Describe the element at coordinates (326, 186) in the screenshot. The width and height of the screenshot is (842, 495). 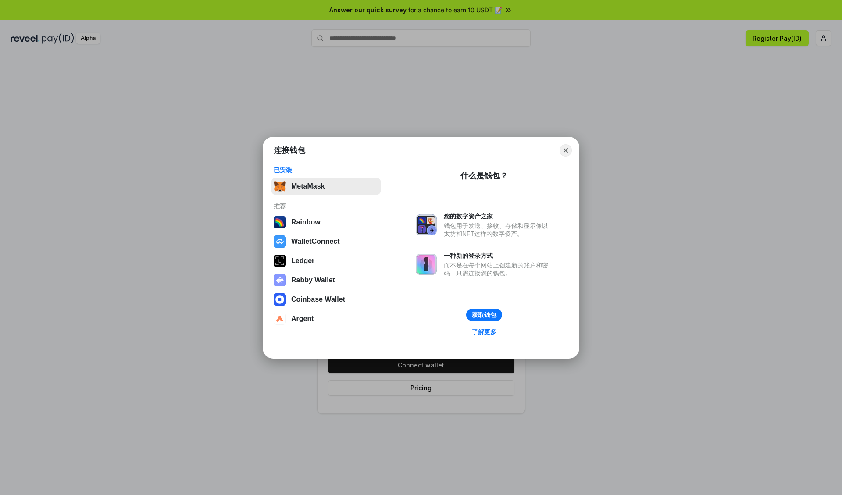
I see `button: MetaMask` at that location.